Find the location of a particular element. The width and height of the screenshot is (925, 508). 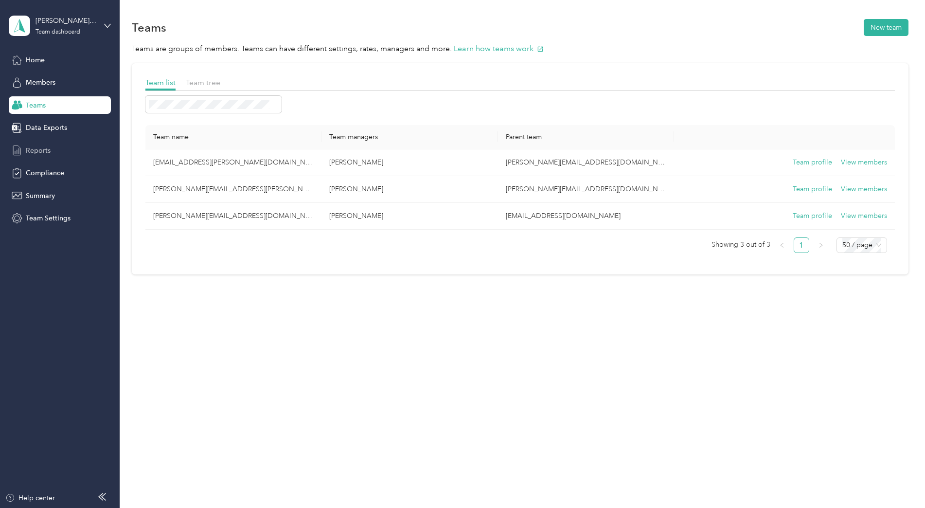

th: Parent team is located at coordinates (586, 137).